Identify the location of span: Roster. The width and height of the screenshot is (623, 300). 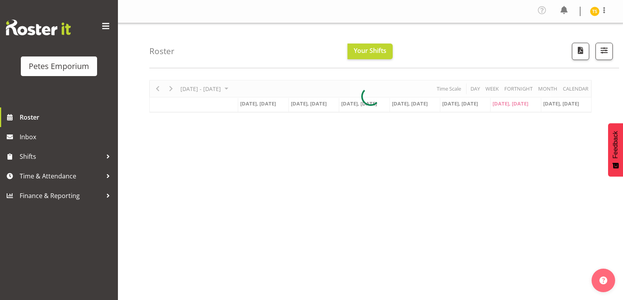
(67, 117).